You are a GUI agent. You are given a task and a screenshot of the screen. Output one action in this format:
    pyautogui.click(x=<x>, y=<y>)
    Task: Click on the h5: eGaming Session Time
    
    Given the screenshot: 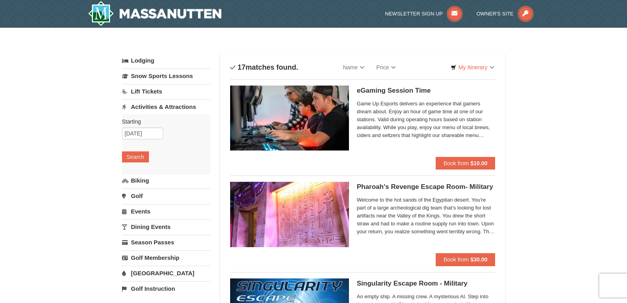 What is the action you would take?
    pyautogui.click(x=426, y=91)
    